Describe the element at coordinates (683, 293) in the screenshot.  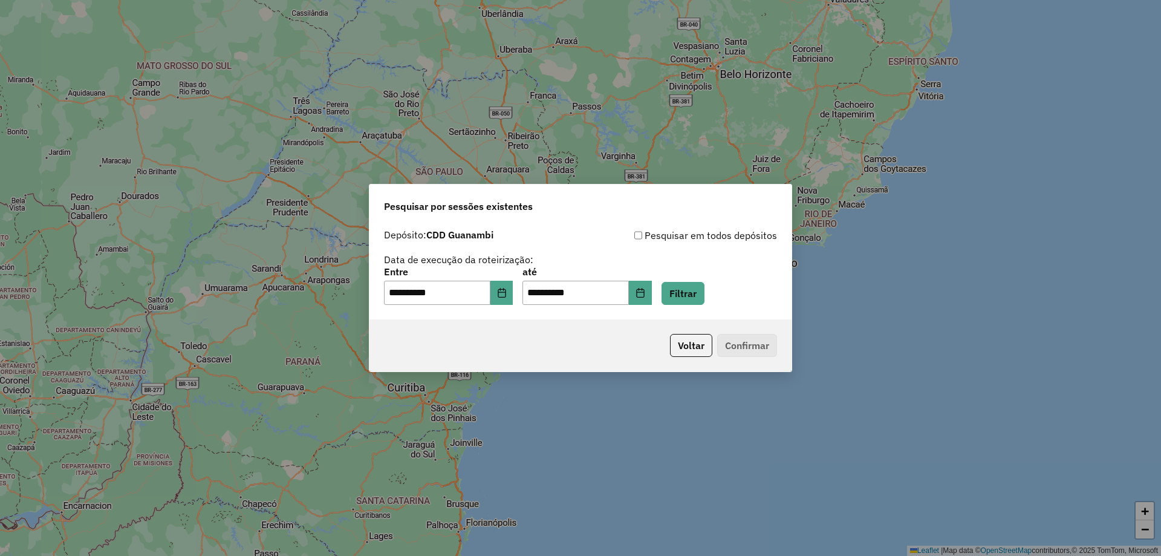
I see `button: Filtrar` at that location.